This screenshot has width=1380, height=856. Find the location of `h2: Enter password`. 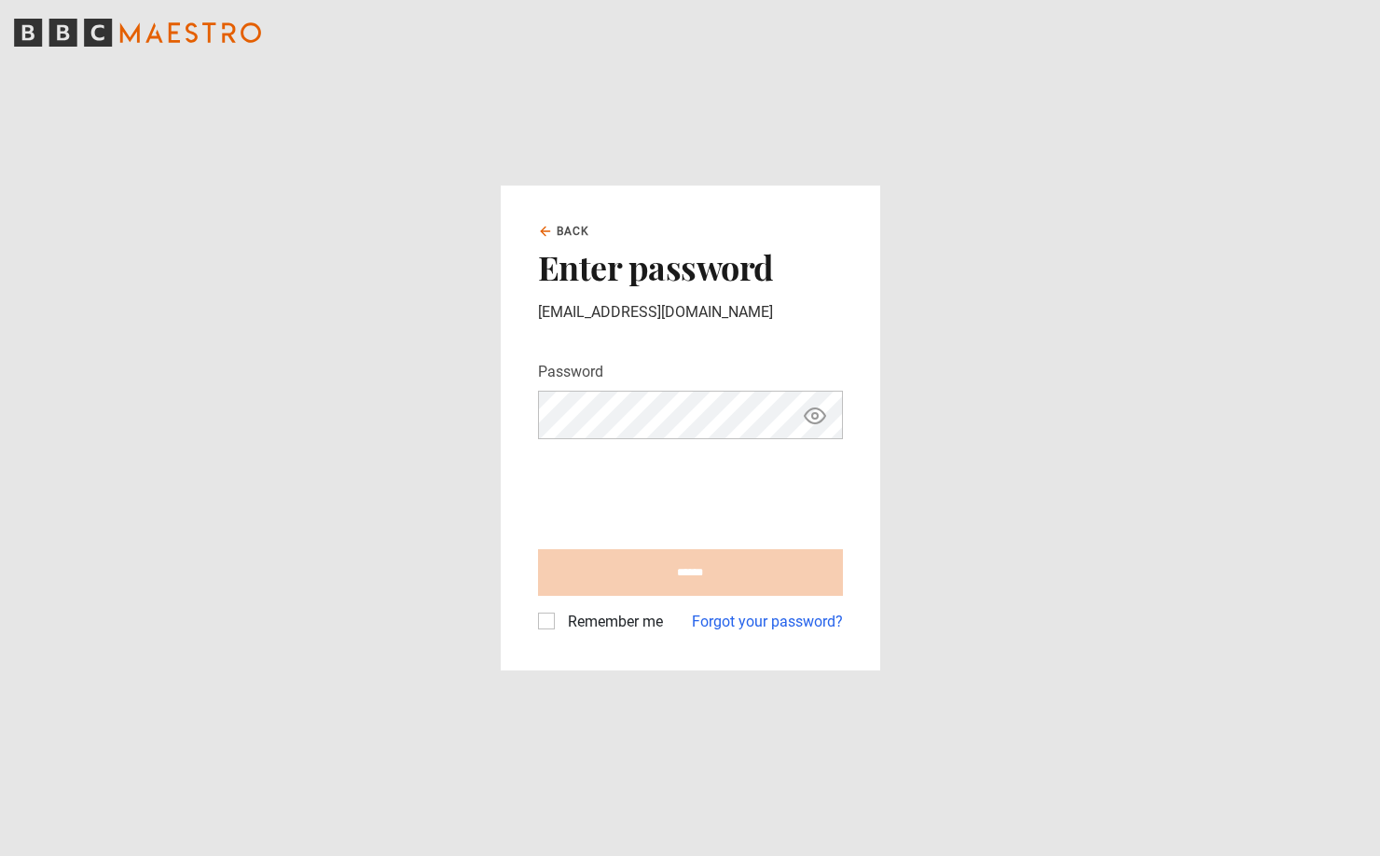

h2: Enter password is located at coordinates (690, 267).